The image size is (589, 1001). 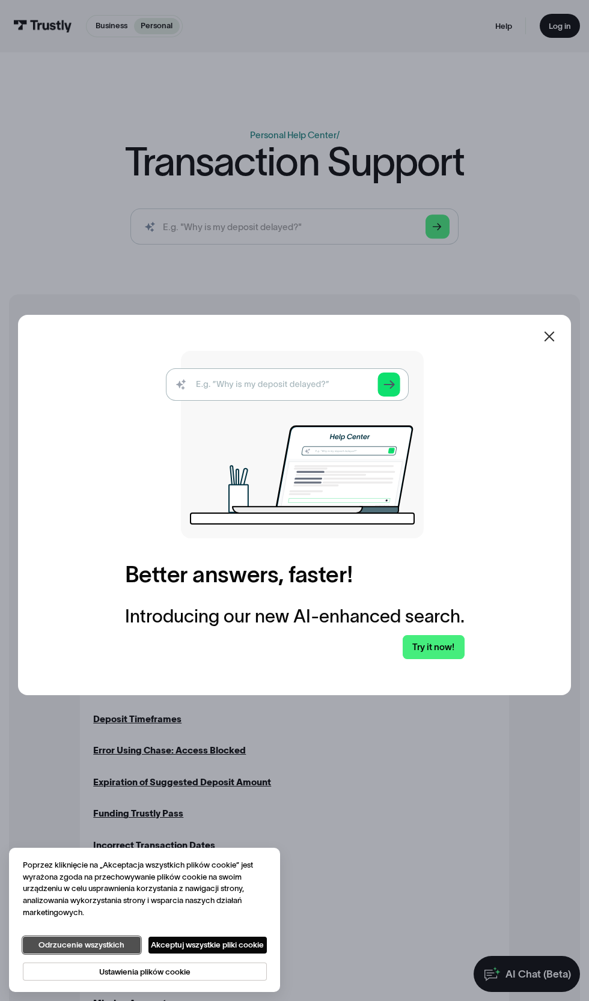 What do you see at coordinates (145, 889) in the screenshot?
I see `div: Poprzez kliknięcie na „Akceptacja wszystkich plików cookie” jest wyrażona zgoda na przechowywanie...` at bounding box center [145, 889].